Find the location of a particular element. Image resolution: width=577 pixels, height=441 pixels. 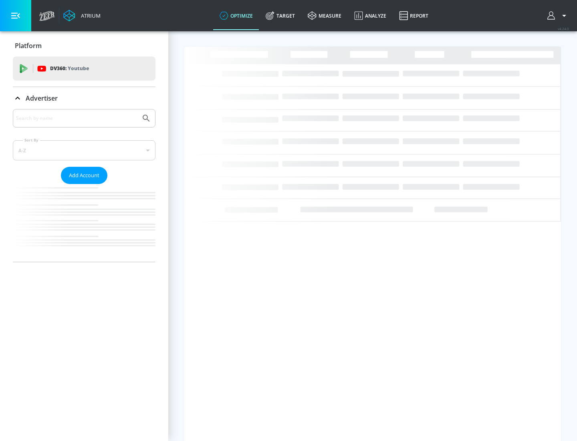

a: Target is located at coordinates (280, 16).